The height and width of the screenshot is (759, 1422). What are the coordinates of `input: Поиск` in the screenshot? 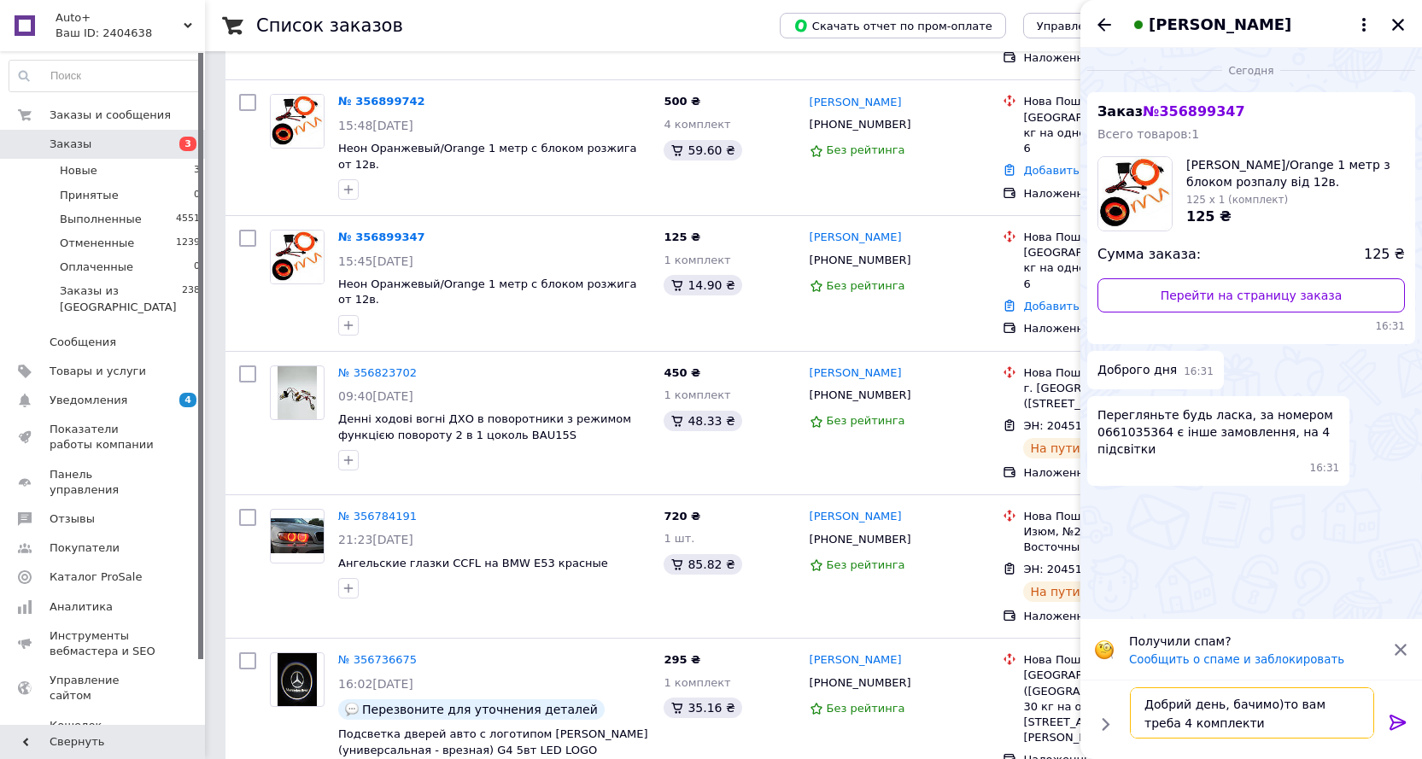 It's located at (105, 76).